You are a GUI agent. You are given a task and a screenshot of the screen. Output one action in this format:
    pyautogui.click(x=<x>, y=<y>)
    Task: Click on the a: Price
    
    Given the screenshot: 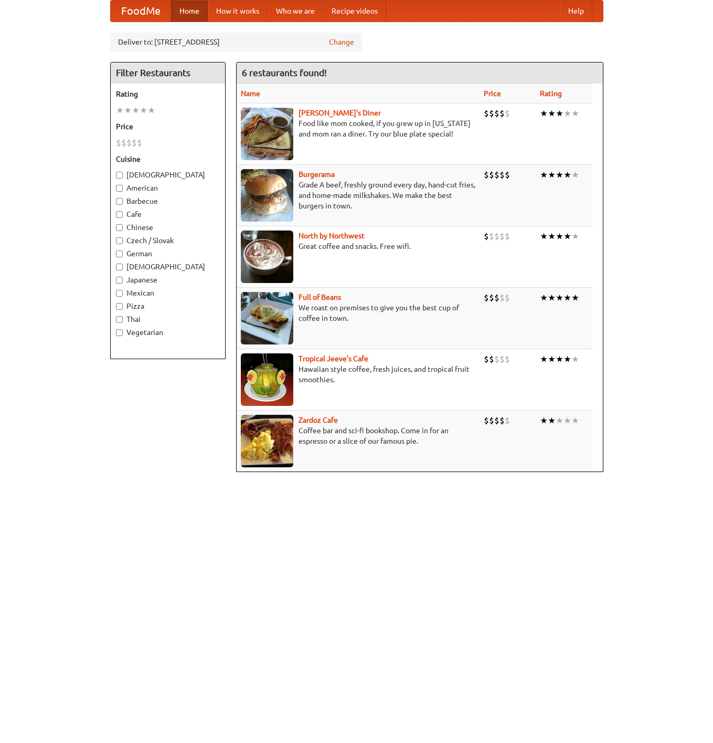 What is the action you would take?
    pyautogui.click(x=492, y=93)
    